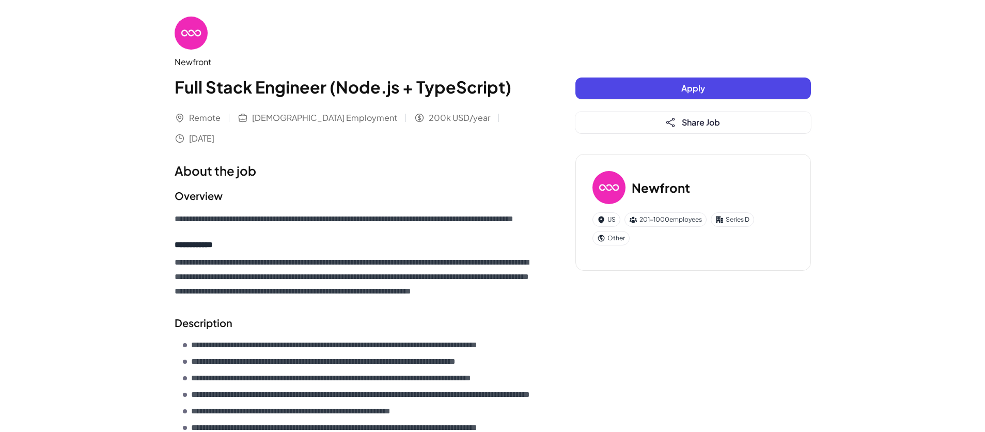 The image size is (985, 432). Describe the element at coordinates (701, 122) in the screenshot. I see `span: Share Job` at that location.